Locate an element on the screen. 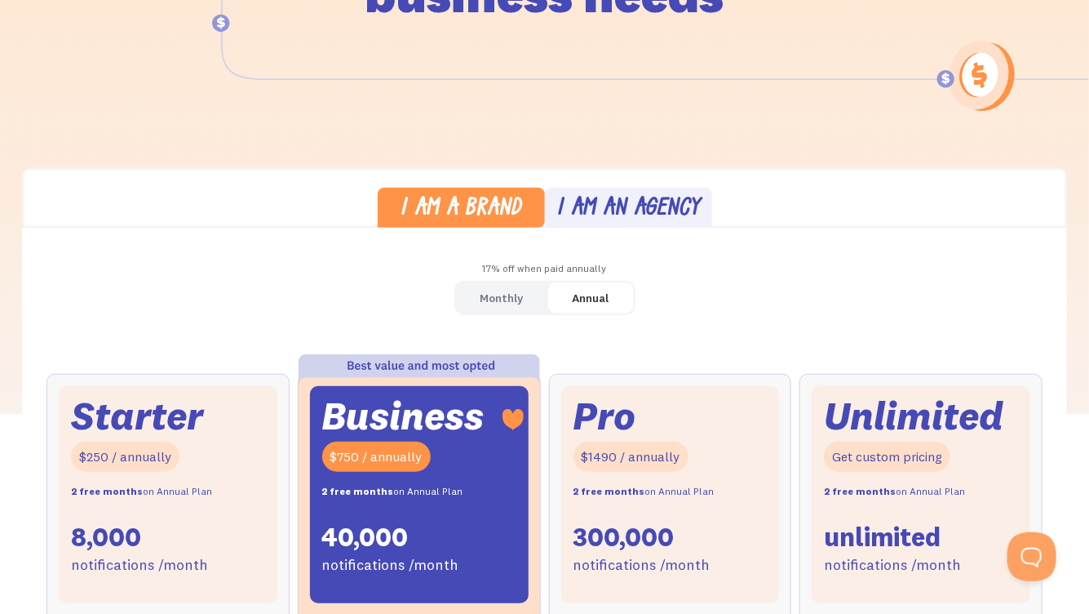 The width and height of the screenshot is (1089, 614). div: I am a brand is located at coordinates (461, 209).